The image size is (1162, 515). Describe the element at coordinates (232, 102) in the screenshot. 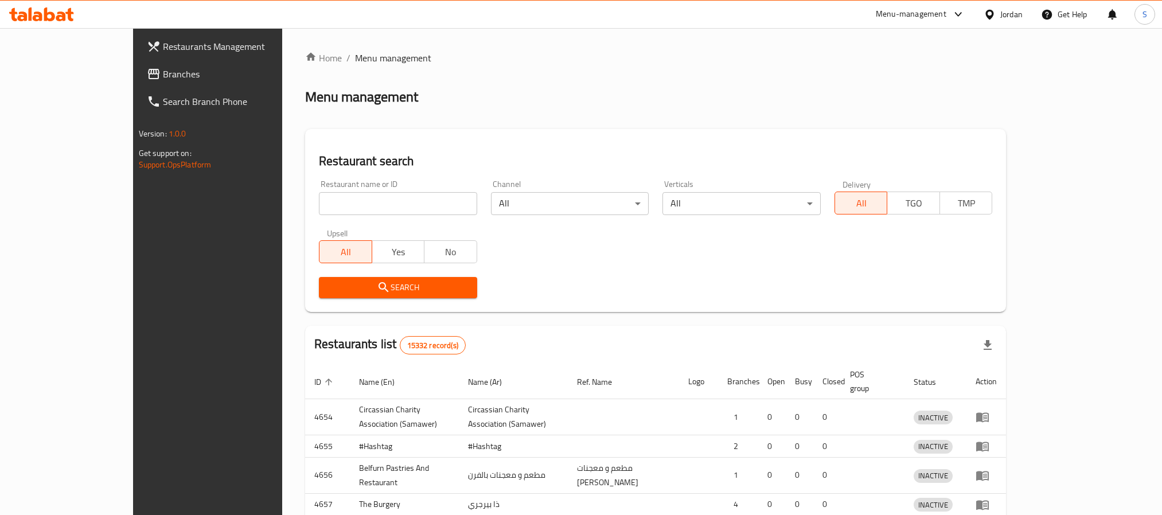

I see `a: Search Branch Phone` at that location.